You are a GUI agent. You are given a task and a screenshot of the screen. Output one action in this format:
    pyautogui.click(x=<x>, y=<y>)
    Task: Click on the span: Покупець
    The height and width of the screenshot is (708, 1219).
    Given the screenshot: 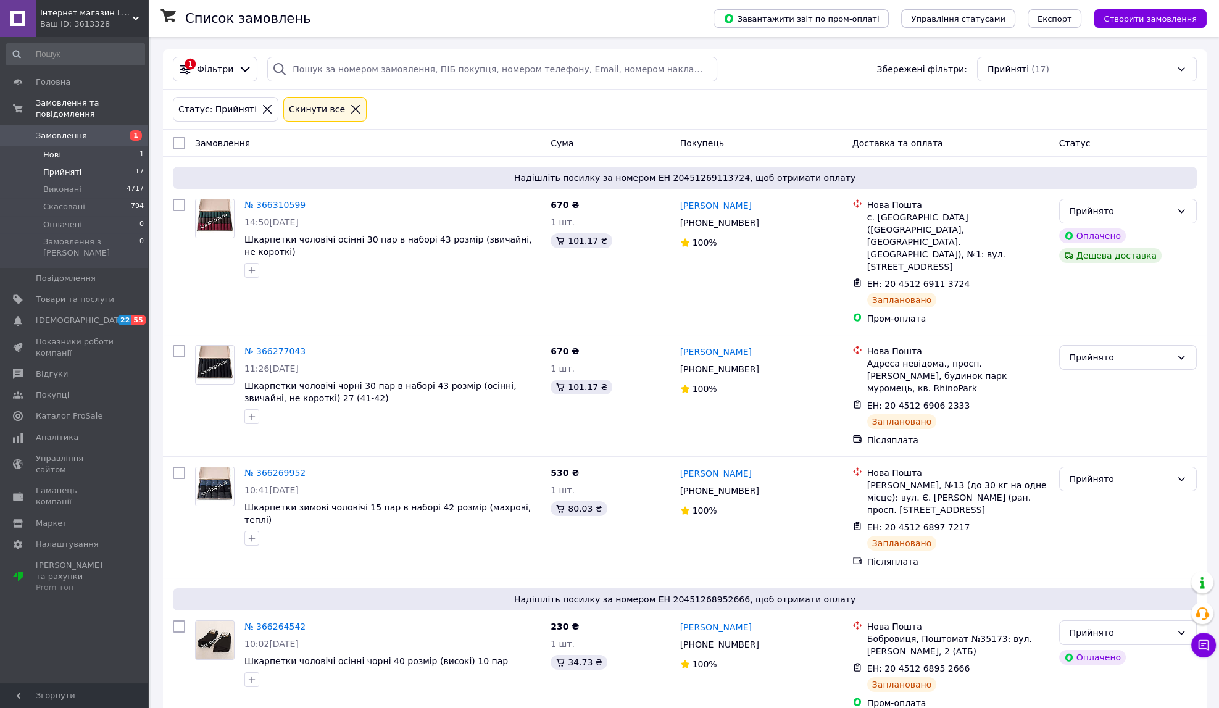 What is the action you would take?
    pyautogui.click(x=702, y=143)
    